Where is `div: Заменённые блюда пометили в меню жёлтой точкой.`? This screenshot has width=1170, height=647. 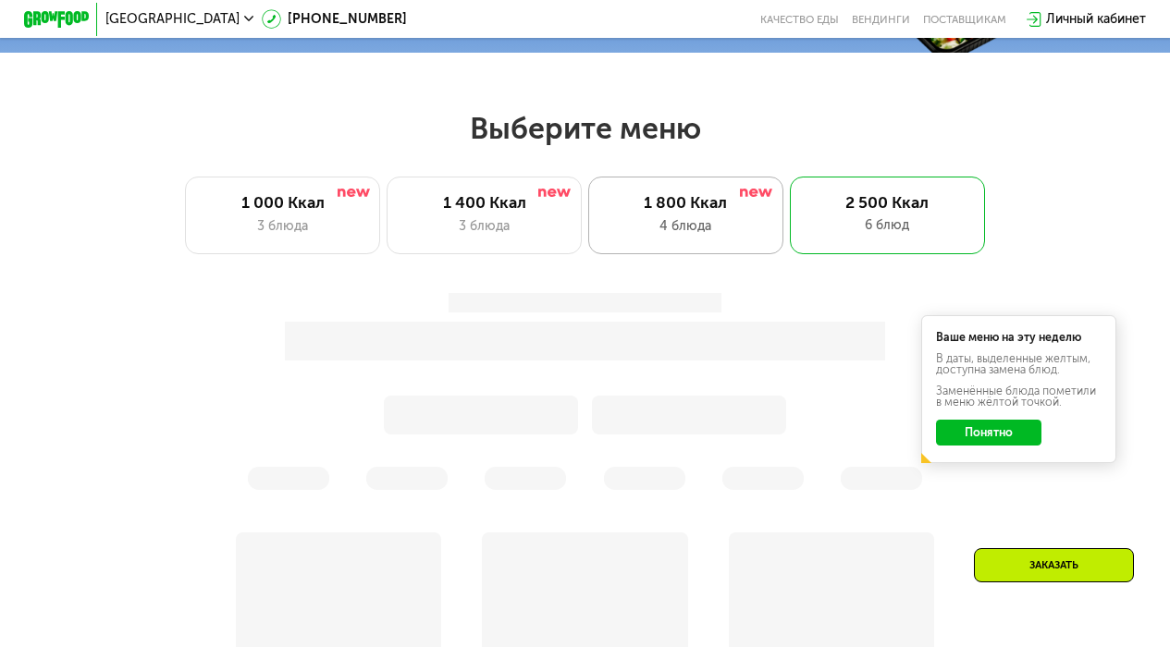 div: Заменённые блюда пометили в меню жёлтой точкой. is located at coordinates (1018, 397).